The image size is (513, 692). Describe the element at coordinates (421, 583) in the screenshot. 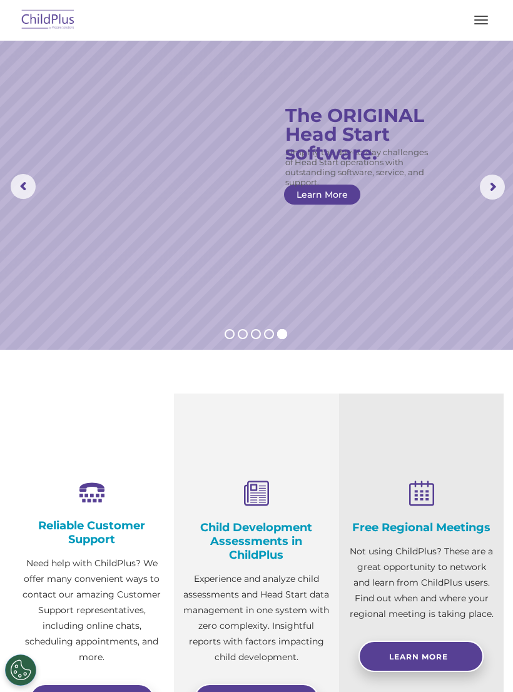

I see `p: Not using ChildPlus? These are a great opportunity to network and learn from ChildPlus users. Fin...` at that location.